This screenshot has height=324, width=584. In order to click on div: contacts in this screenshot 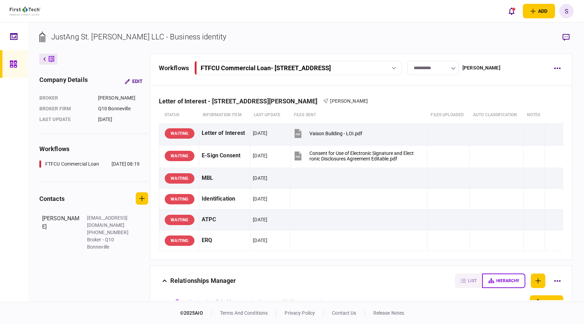, I will do `click(52, 198)`.